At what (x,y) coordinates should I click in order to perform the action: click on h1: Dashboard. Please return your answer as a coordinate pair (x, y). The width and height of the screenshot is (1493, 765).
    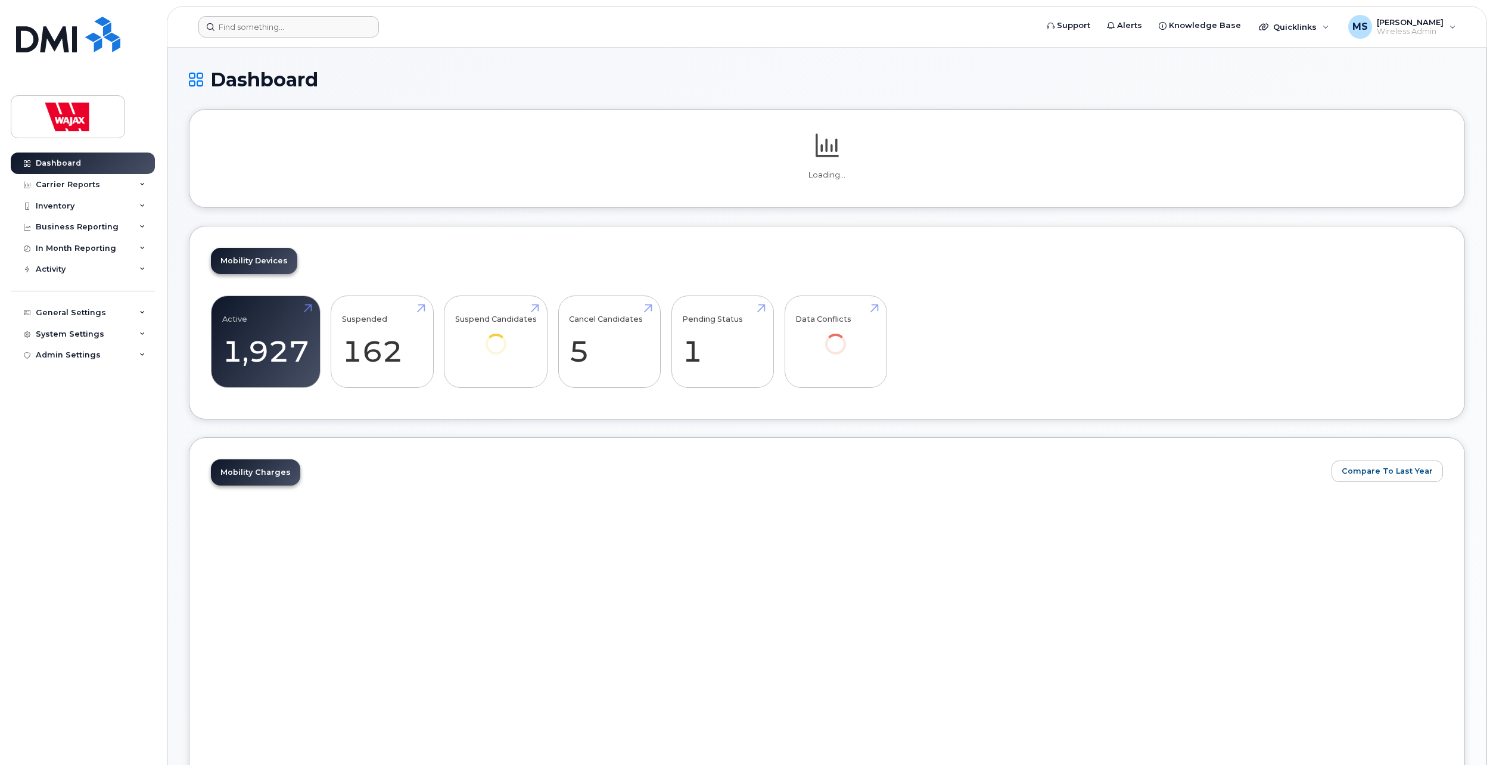
    Looking at the image, I should click on (827, 79).